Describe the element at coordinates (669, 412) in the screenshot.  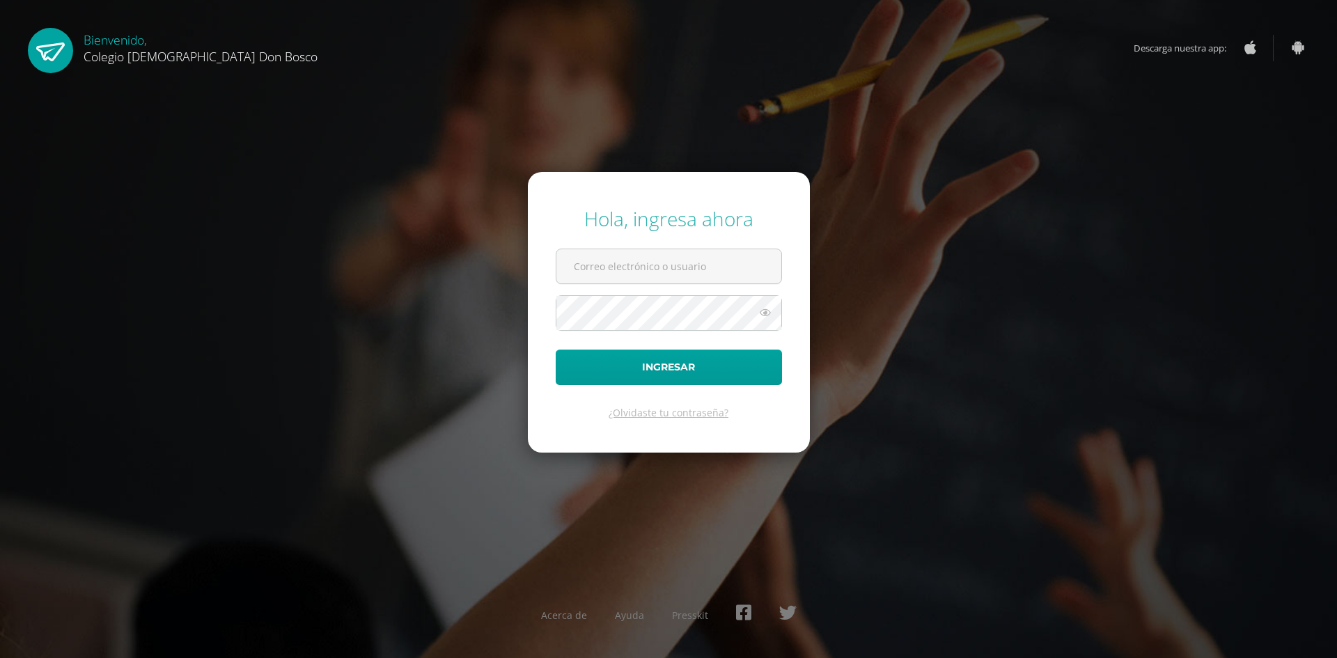
I see `a: ¿Olvidaste tu contraseña?` at that location.